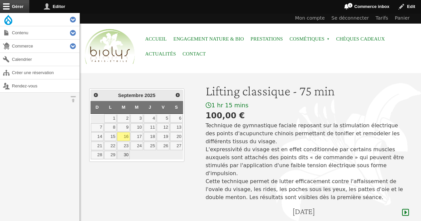  What do you see at coordinates (111, 146) in the screenshot?
I see `a: 22` at bounding box center [111, 146].